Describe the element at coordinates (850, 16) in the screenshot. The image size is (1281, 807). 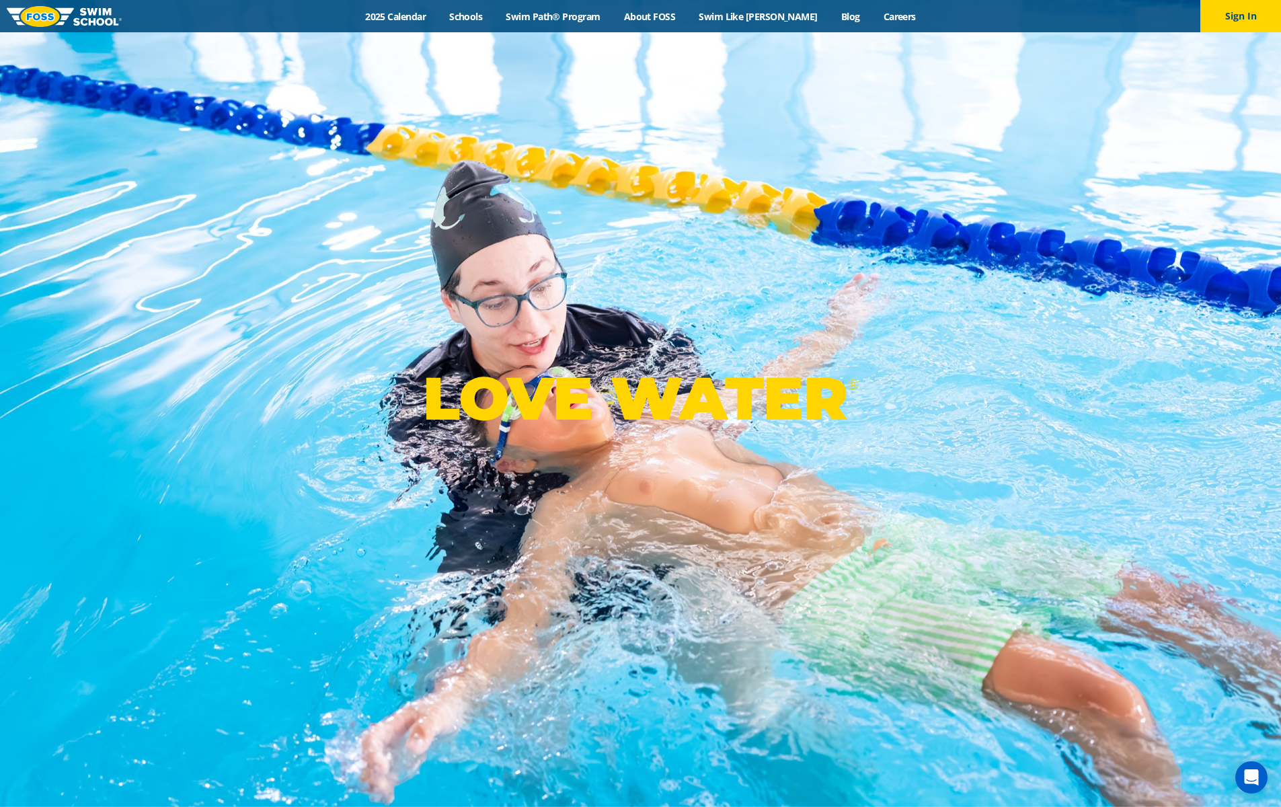
I see `a: Blog` at that location.